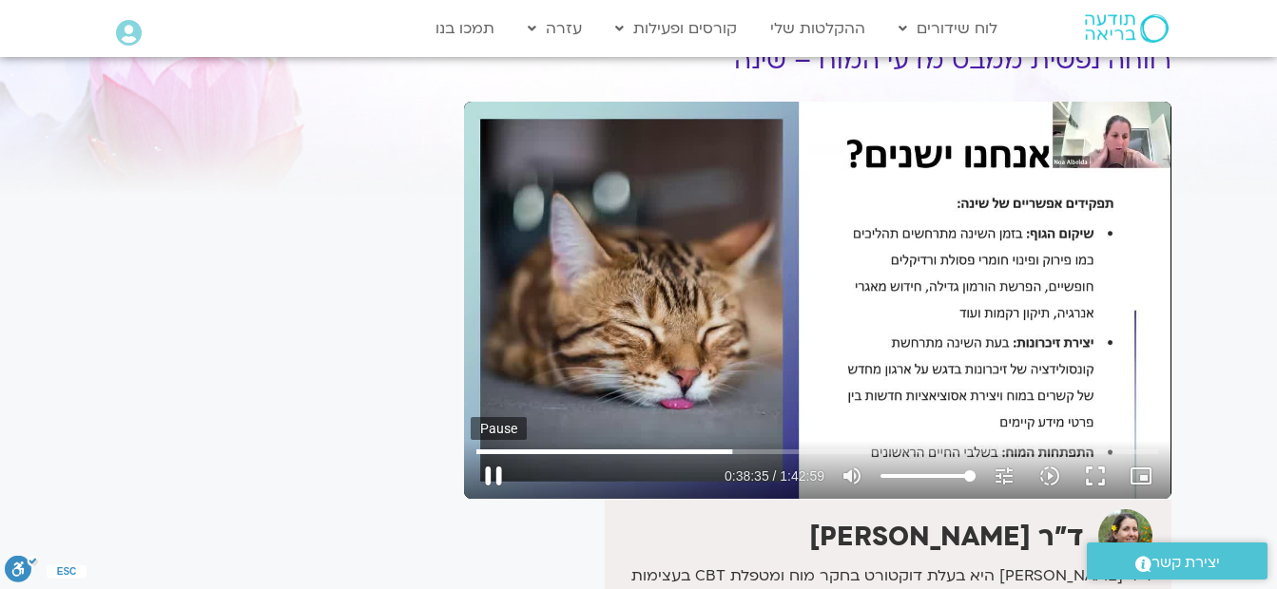 The height and width of the screenshot is (589, 1277). Describe the element at coordinates (1125, 536) in the screenshot. I see `img: ד"ר נועה אלבלדה` at that location.